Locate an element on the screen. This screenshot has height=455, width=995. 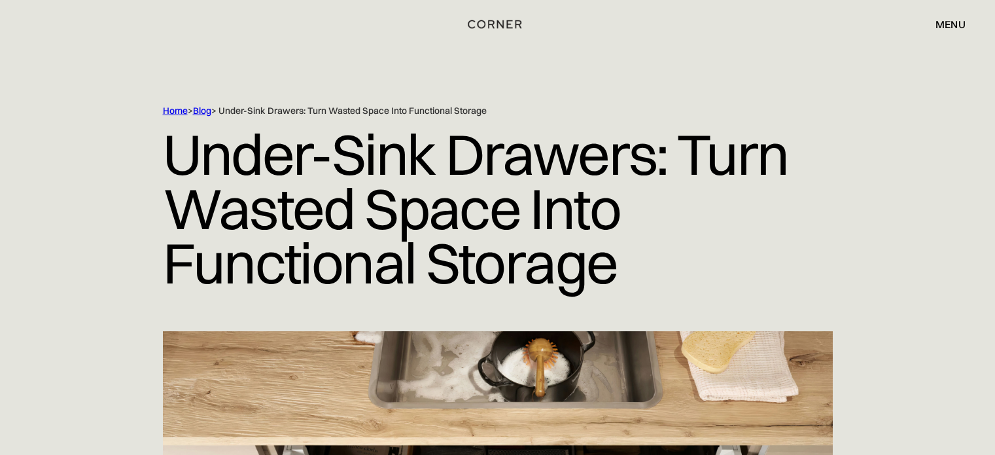
div: > > Under-Sink Drawers: Turn Wasted Space Into Functional Storage is located at coordinates (470, 111).